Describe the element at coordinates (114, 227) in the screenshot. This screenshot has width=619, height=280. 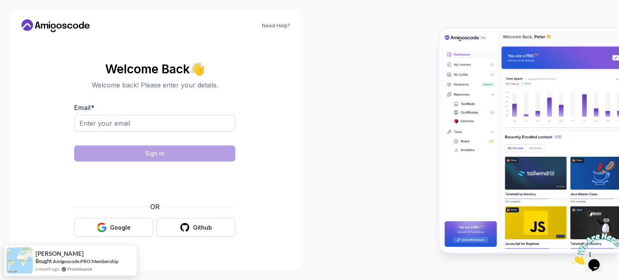
I see `button: Google` at that location.